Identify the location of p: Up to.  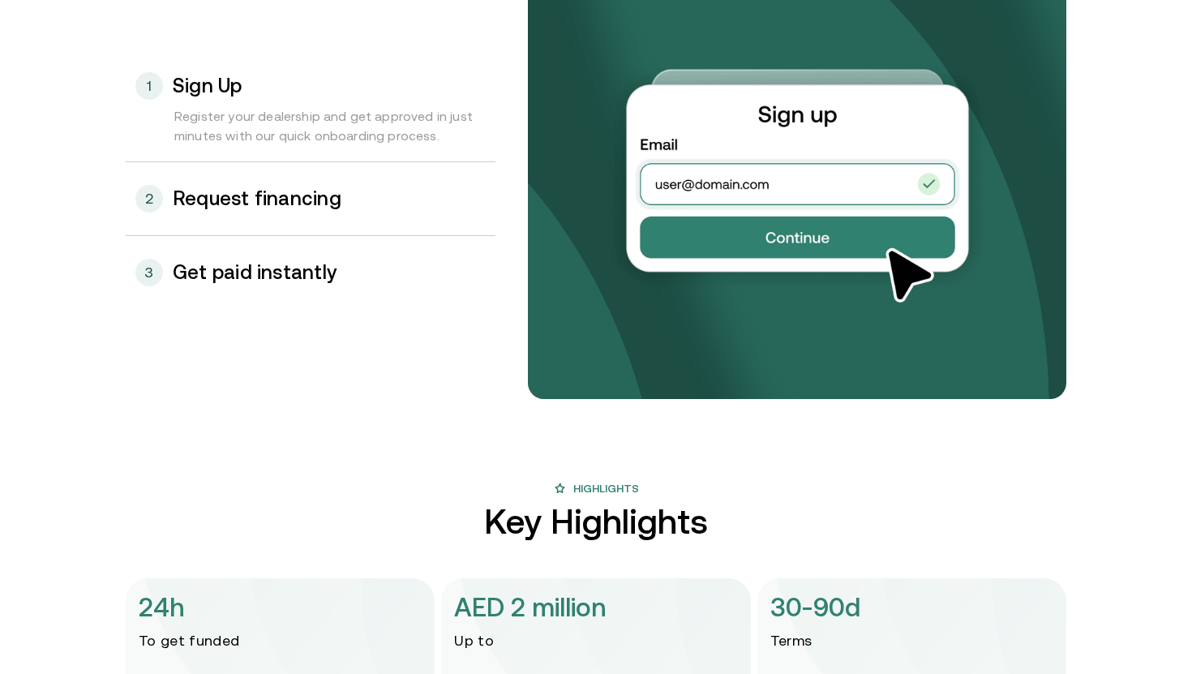
(474, 641).